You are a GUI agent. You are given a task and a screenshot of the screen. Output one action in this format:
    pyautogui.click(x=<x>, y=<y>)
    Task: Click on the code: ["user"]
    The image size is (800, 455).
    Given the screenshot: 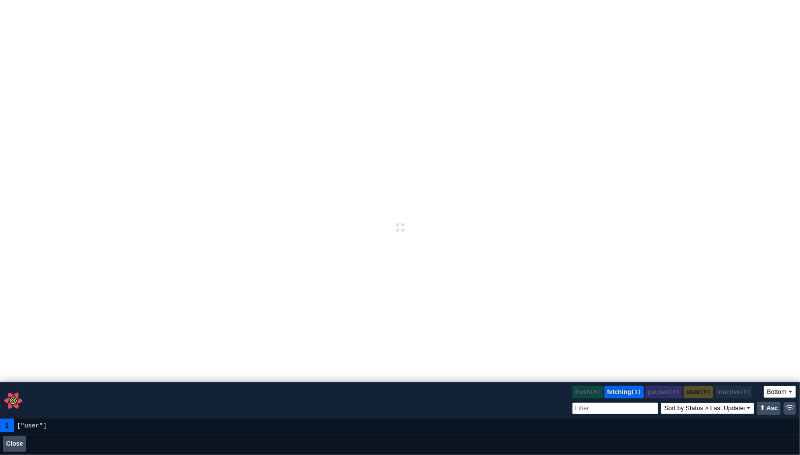 What is the action you would take?
    pyautogui.click(x=32, y=426)
    